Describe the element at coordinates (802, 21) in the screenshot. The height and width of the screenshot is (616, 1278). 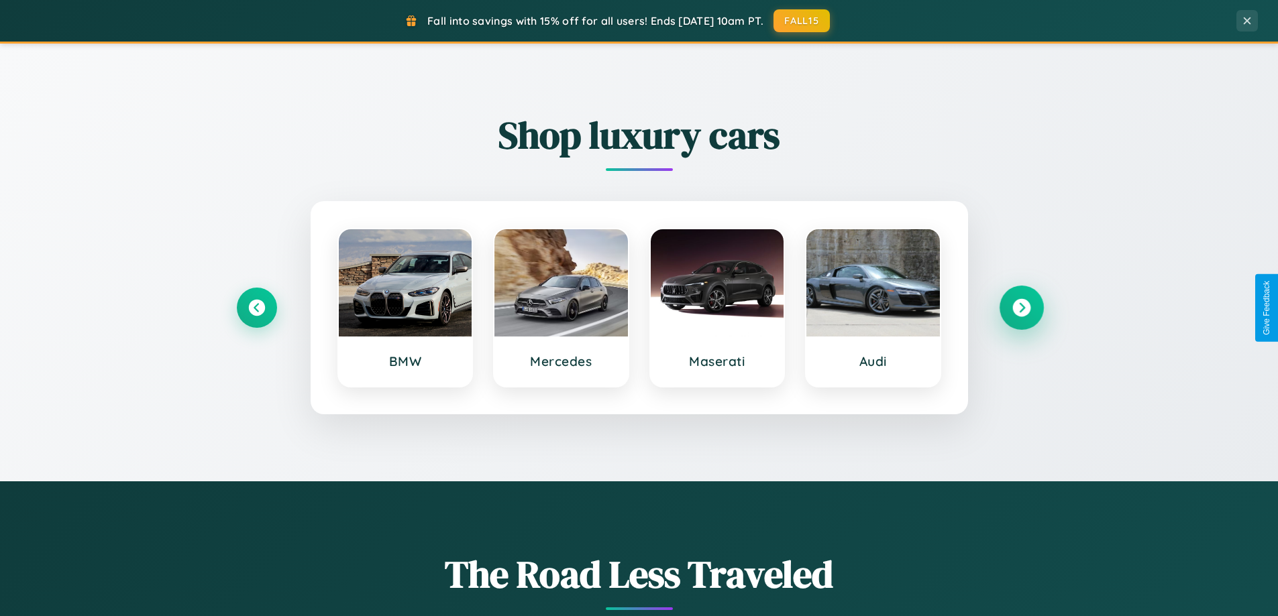
I see `button: FALL15` at that location.